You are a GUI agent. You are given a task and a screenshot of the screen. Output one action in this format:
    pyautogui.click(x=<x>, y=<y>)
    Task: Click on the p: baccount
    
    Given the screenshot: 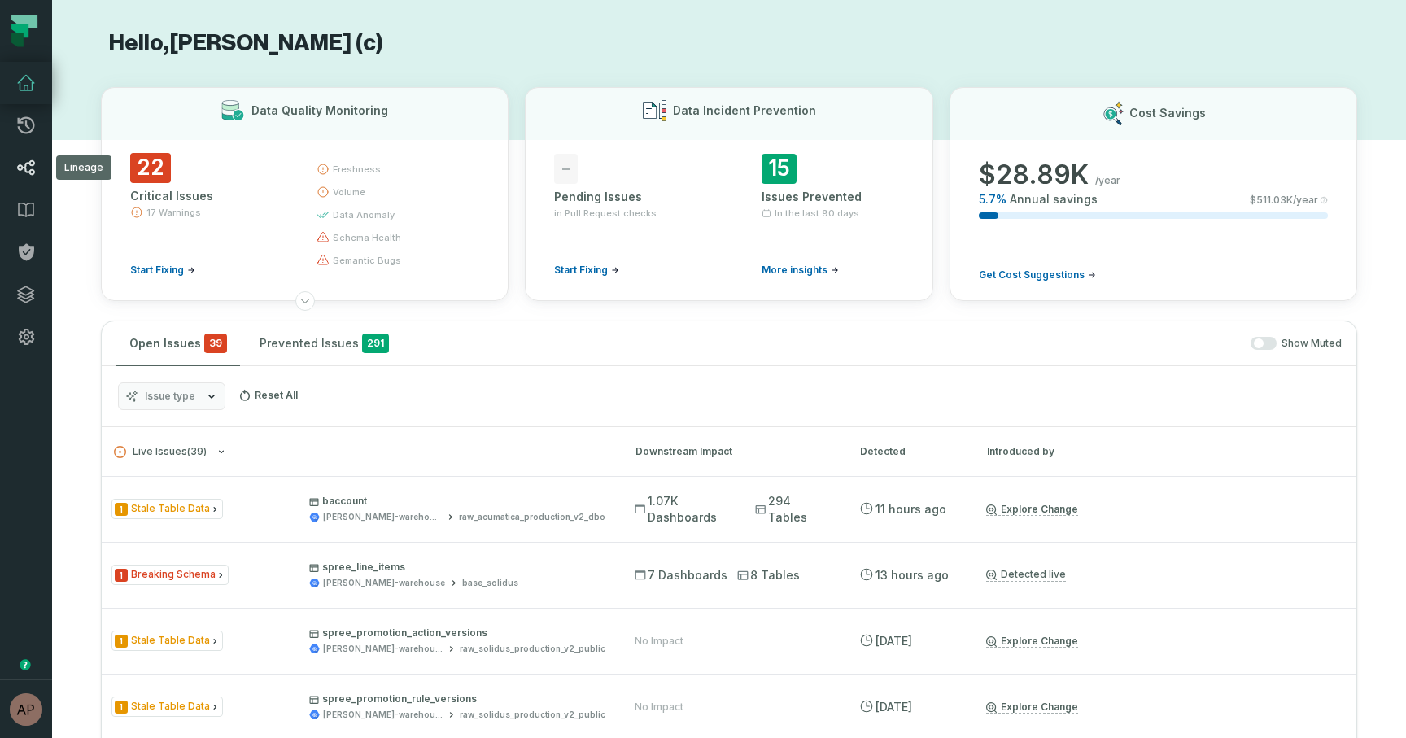 What is the action you would take?
    pyautogui.click(x=457, y=501)
    